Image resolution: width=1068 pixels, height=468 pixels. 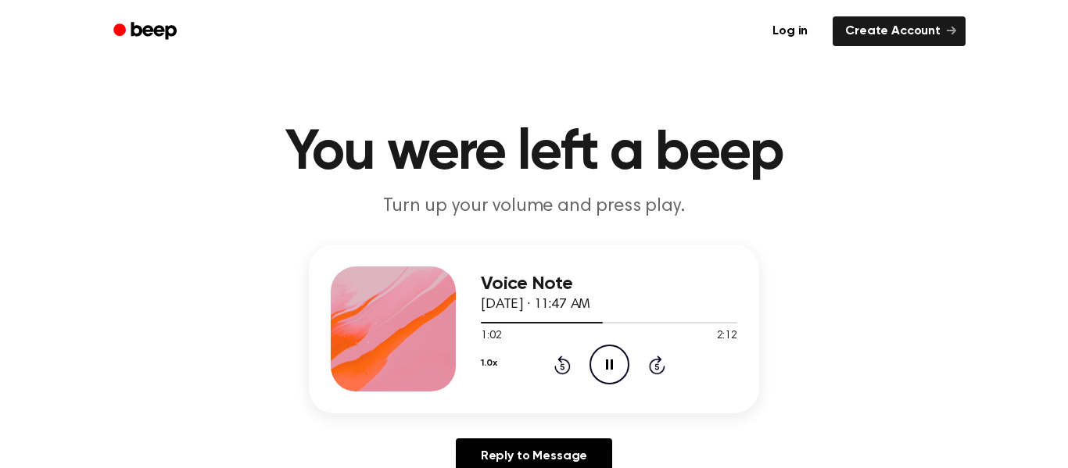 What do you see at coordinates (899, 31) in the screenshot?
I see `a: Create Account` at bounding box center [899, 31].